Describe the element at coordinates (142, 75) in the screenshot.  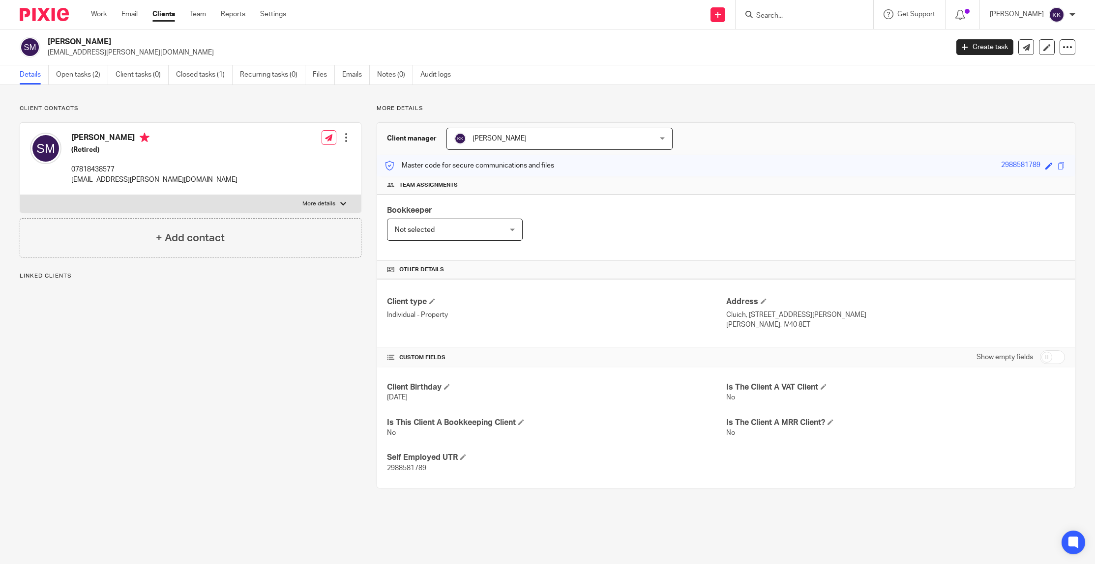
I see `a: Client tasks (0)` at that location.